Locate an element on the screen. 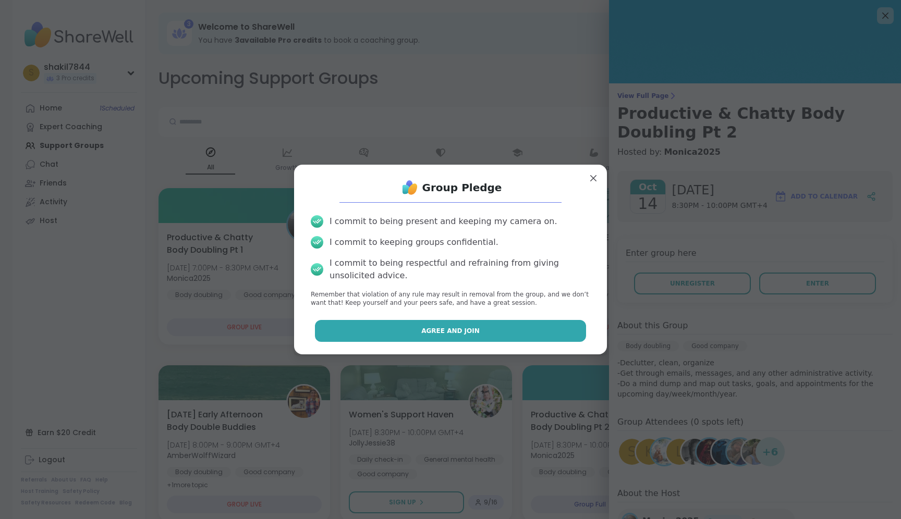 The image size is (901, 519). span: Agree and Join is located at coordinates (450, 331).